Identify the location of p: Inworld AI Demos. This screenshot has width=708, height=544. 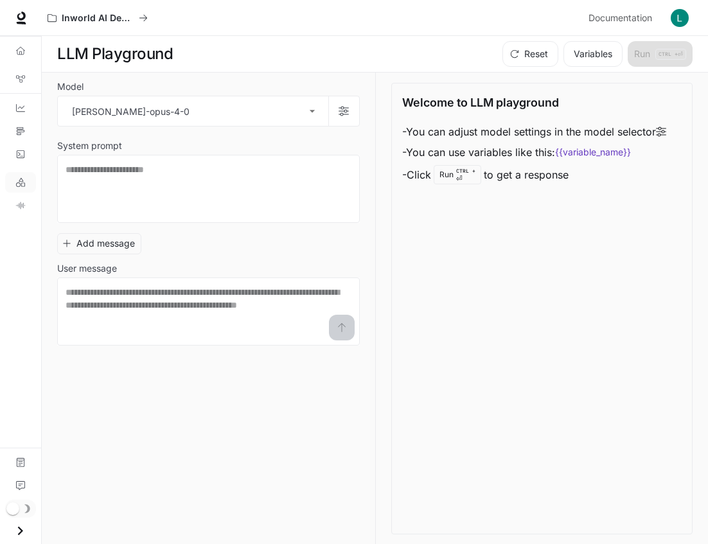
(98, 18).